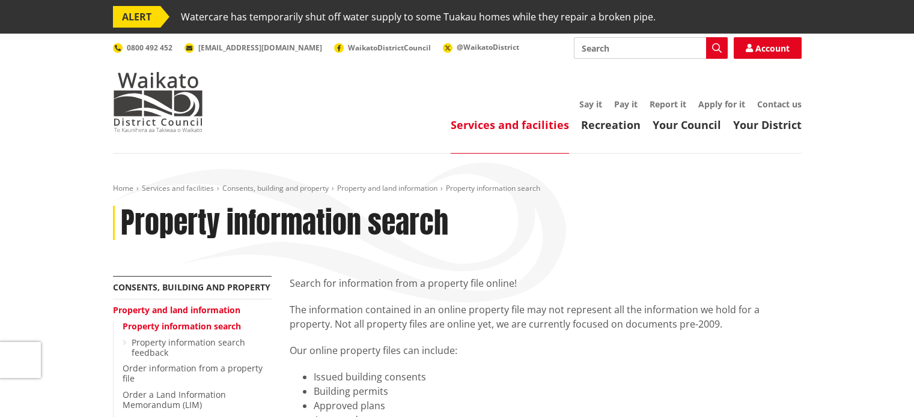 The image size is (914, 417). What do you see at coordinates (142, 47) in the screenshot?
I see `a: 0800 492 452` at bounding box center [142, 47].